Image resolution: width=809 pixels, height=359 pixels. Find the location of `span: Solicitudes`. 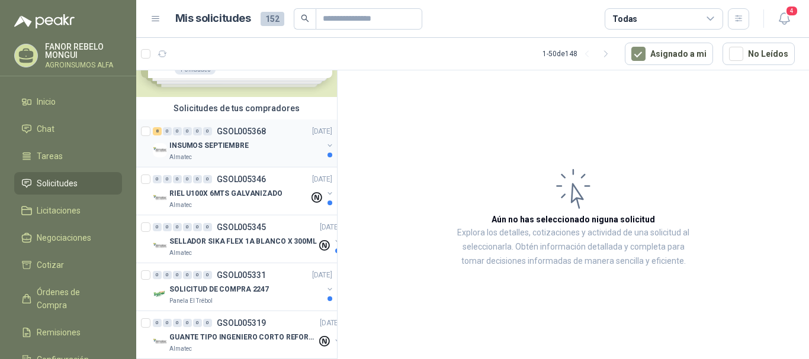

span: Solicitudes is located at coordinates (57, 184).